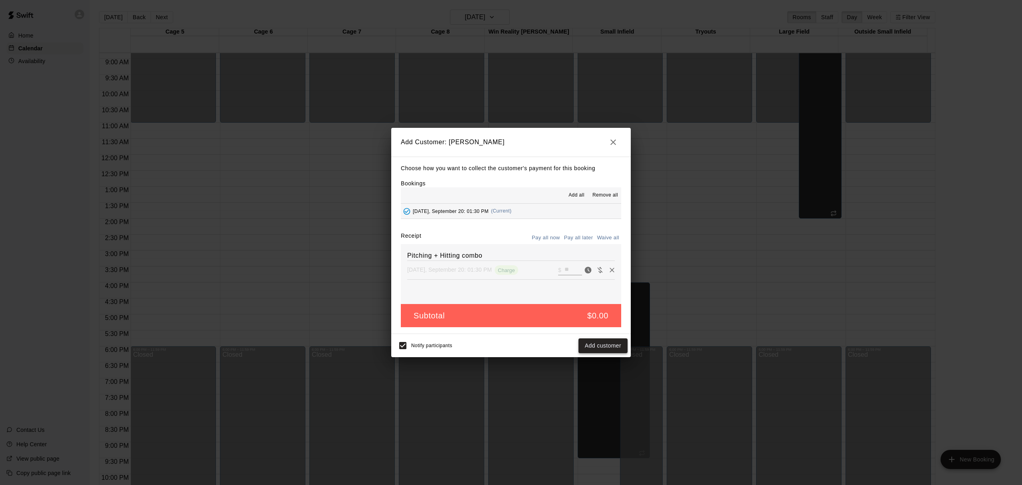 Image resolution: width=1022 pixels, height=485 pixels. I want to click on p: Choose how you want to collect the customer's payment for this booking, so click(511, 168).